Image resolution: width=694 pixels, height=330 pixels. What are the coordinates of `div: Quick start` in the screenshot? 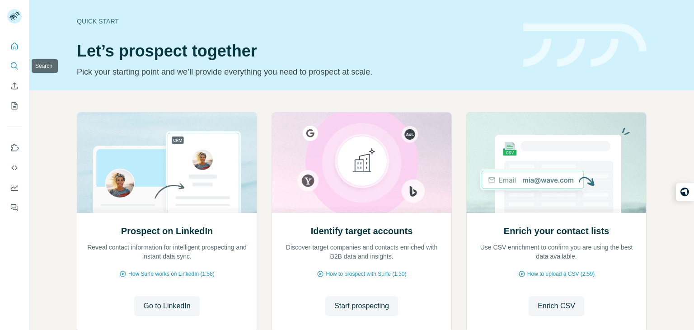 It's located at (294, 21).